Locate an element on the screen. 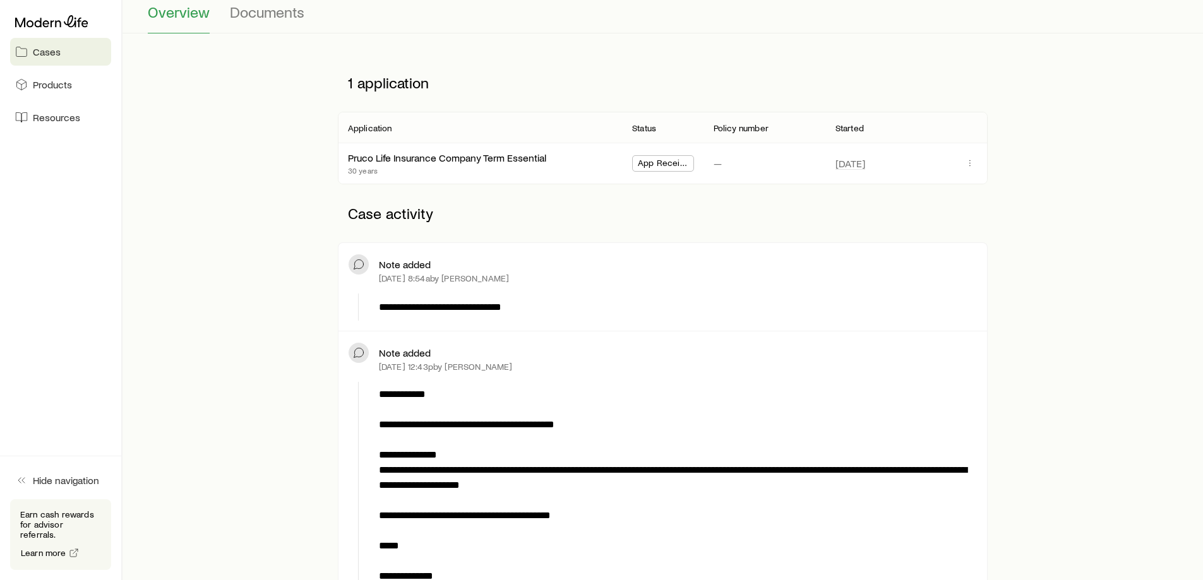  span: Hide navigation is located at coordinates (66, 481).